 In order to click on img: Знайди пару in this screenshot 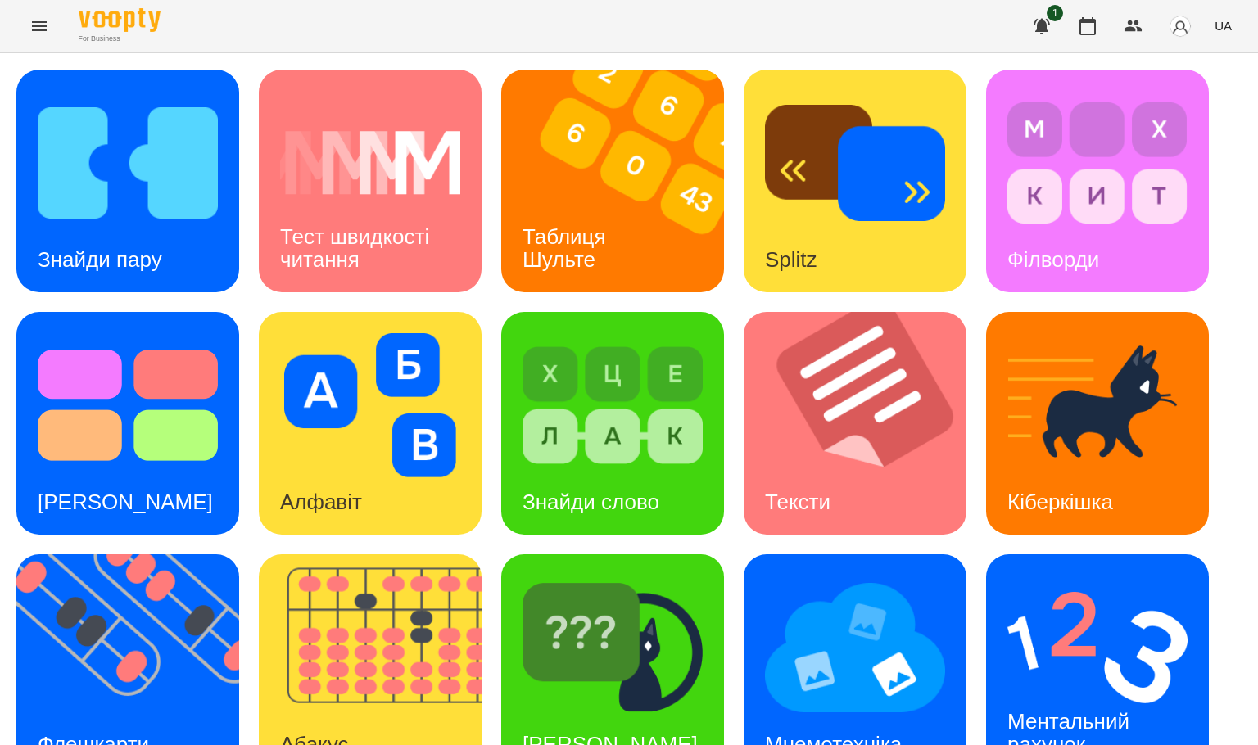, I will do `click(128, 163)`.